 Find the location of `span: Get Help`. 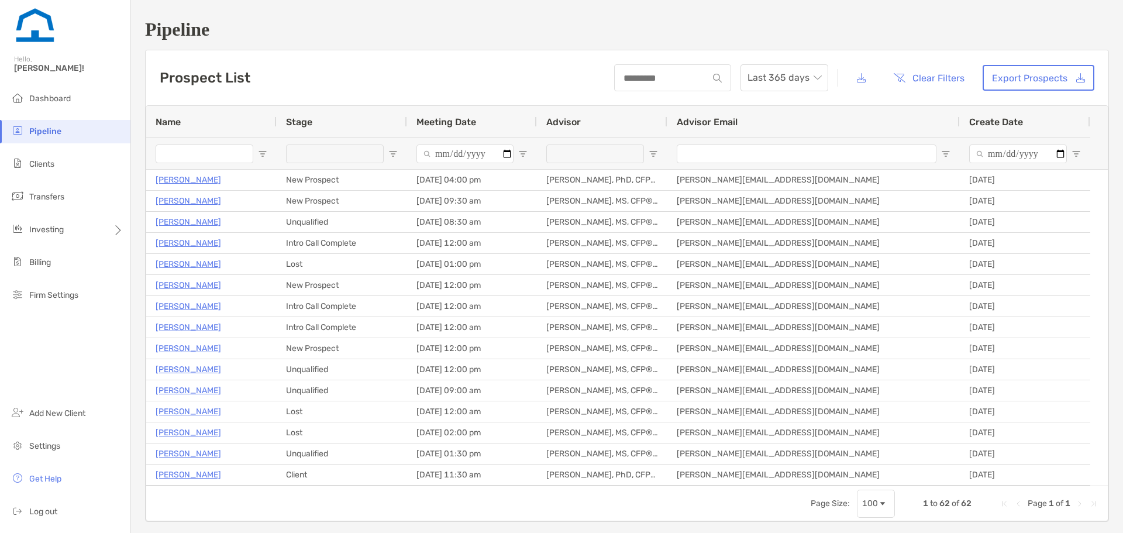

span: Get Help is located at coordinates (45, 479).